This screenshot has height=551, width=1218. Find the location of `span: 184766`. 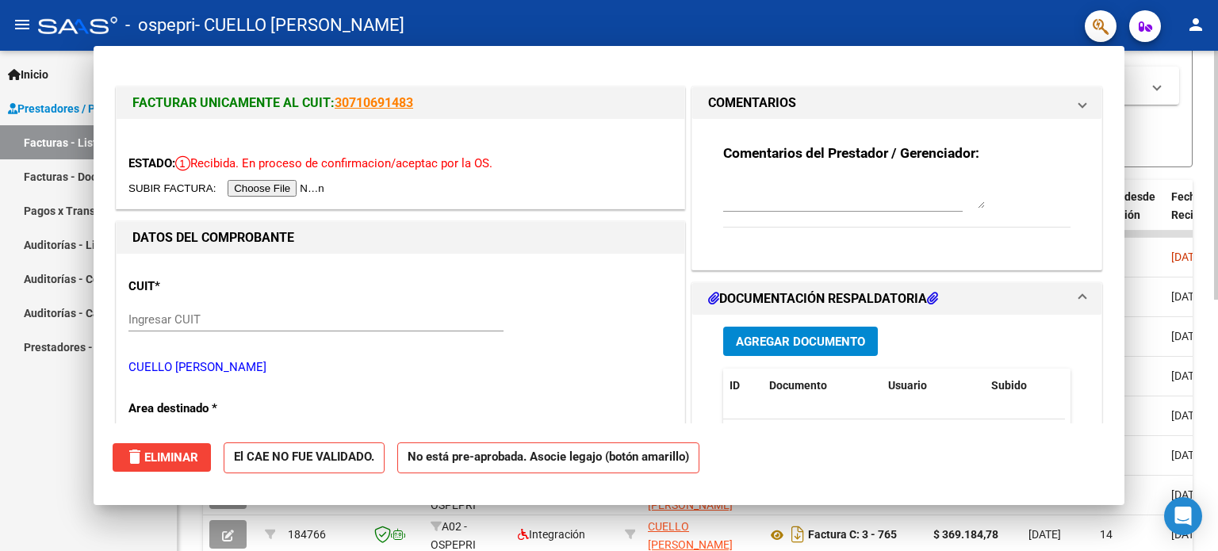

span: 184766 is located at coordinates (307, 534).